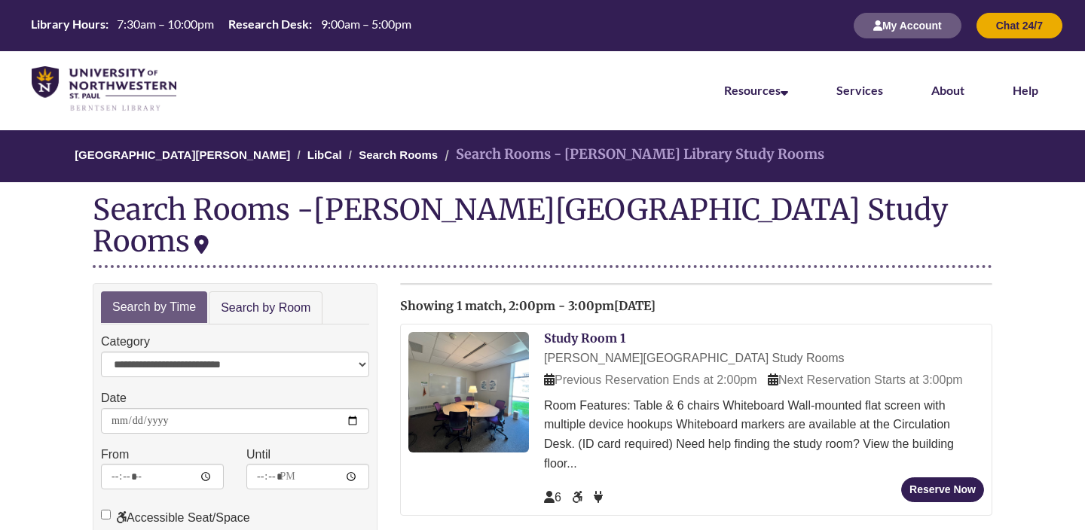 The image size is (1085, 530). I want to click on a: My Account, so click(907, 25).